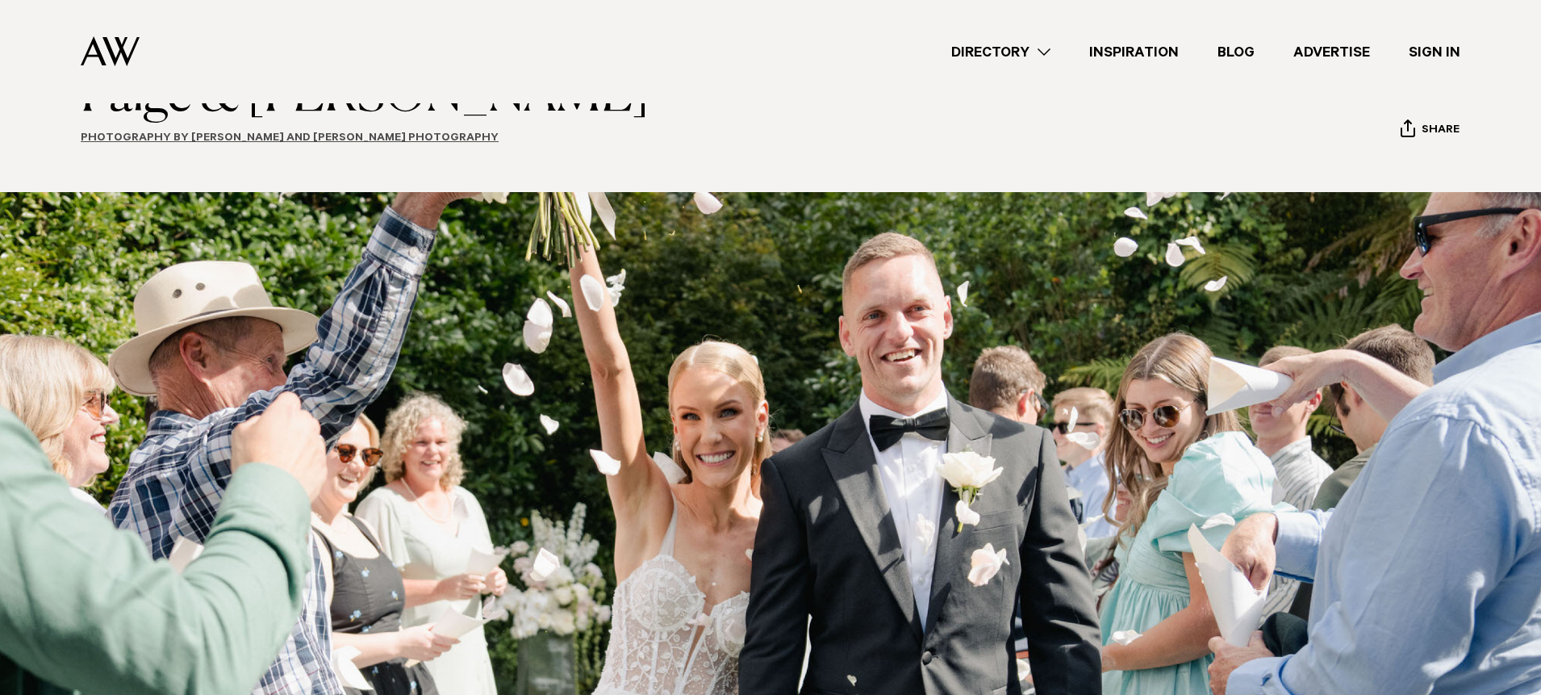  What do you see at coordinates (1001, 52) in the screenshot?
I see `a: Directory` at bounding box center [1001, 52].